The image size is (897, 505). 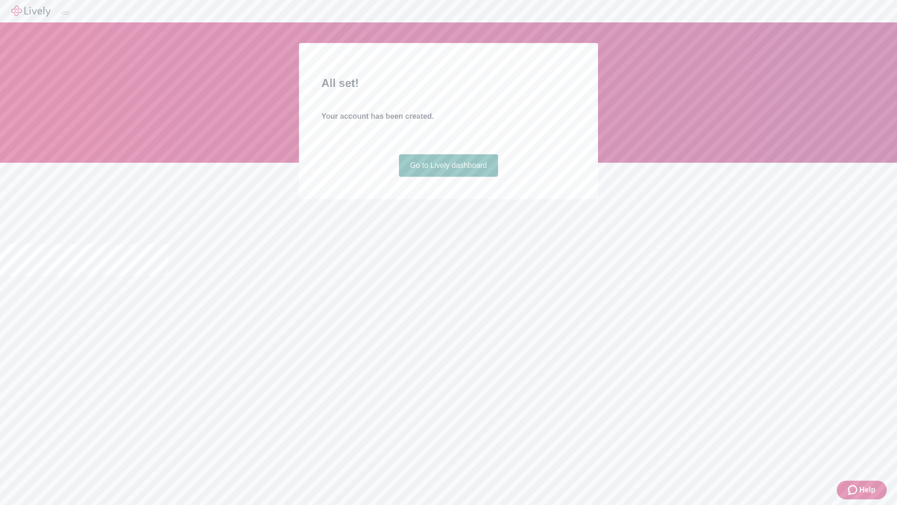 I want to click on h4: Your account has been created., so click(x=449, y=116).